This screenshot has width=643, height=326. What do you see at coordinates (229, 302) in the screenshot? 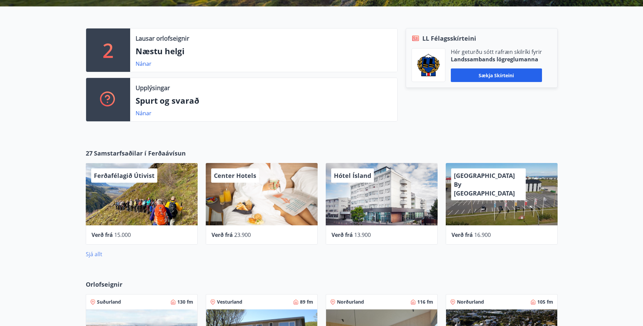
I see `span: Vesturland` at bounding box center [229, 302].